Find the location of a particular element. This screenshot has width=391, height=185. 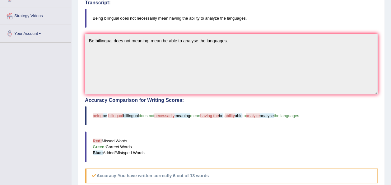

b: You have written correctly 6 out of 13 words is located at coordinates (163, 175).